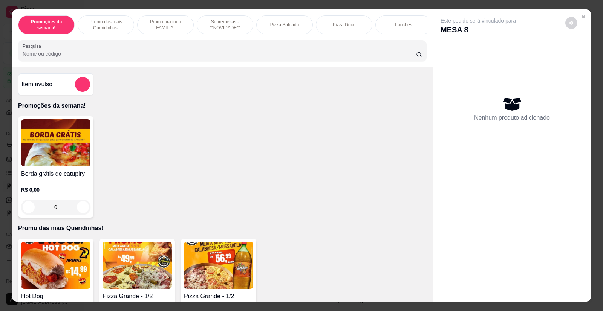 The height and width of the screenshot is (311, 603). What do you see at coordinates (33, 46) in the screenshot?
I see `label: Pesquisa` at bounding box center [33, 46].